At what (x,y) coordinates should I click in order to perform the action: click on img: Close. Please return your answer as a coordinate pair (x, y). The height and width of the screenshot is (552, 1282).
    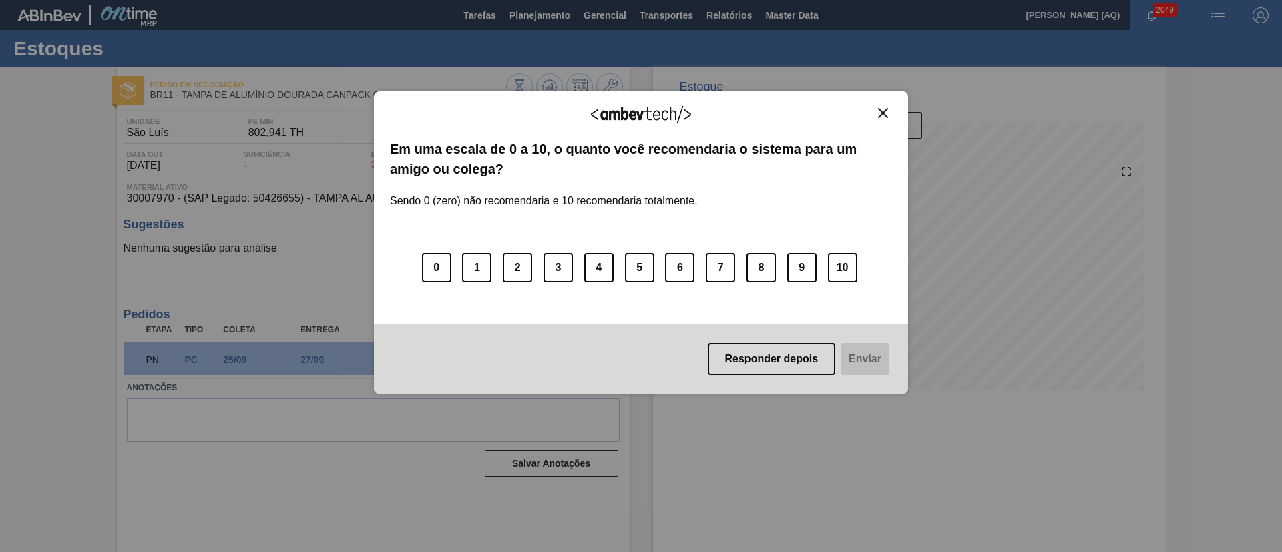
    Looking at the image, I should click on (883, 113).